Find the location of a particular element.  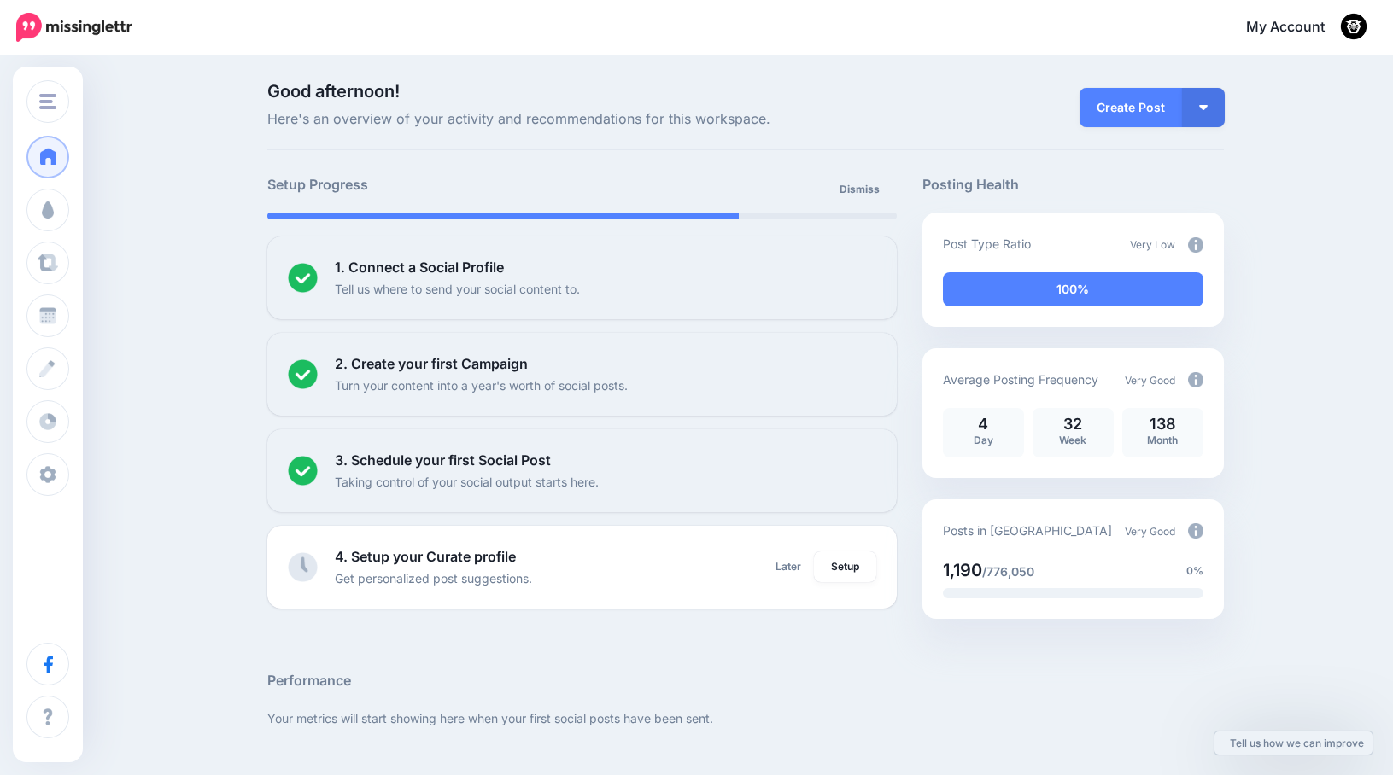

a: Dismiss is located at coordinates (859, 190).